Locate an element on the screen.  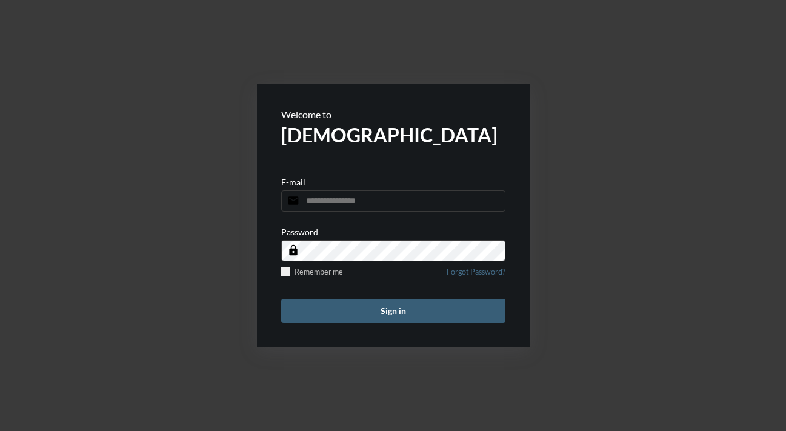
p: E-mail is located at coordinates (293, 182).